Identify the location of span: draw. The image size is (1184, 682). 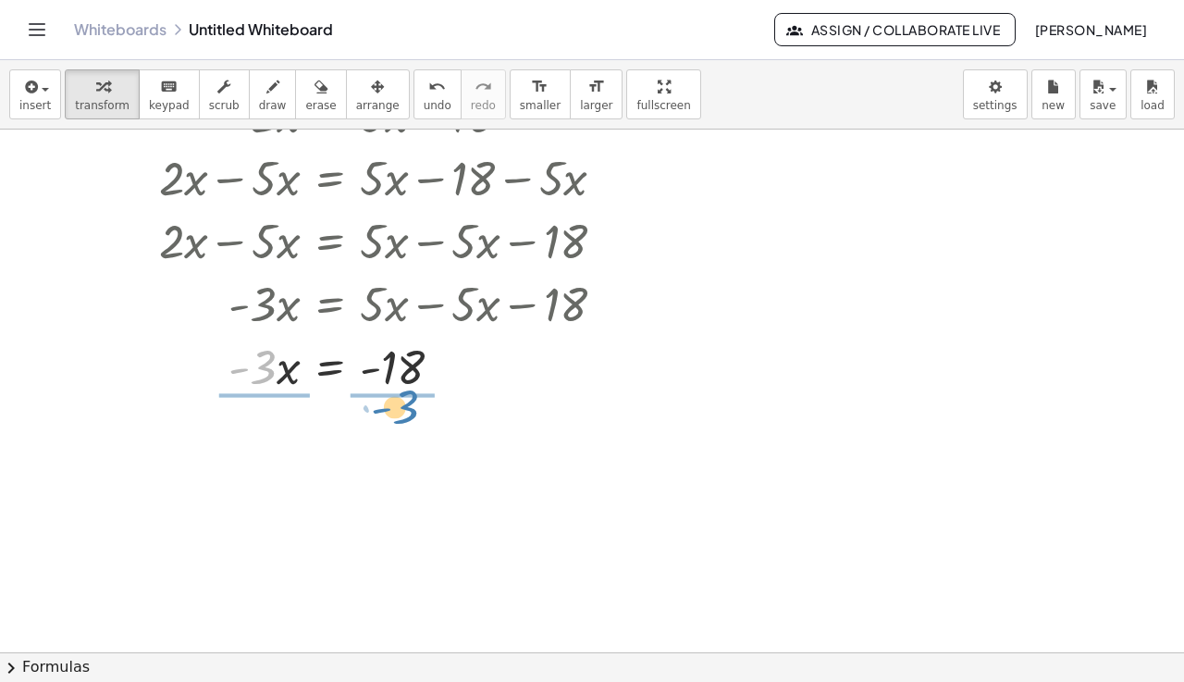
(273, 105).